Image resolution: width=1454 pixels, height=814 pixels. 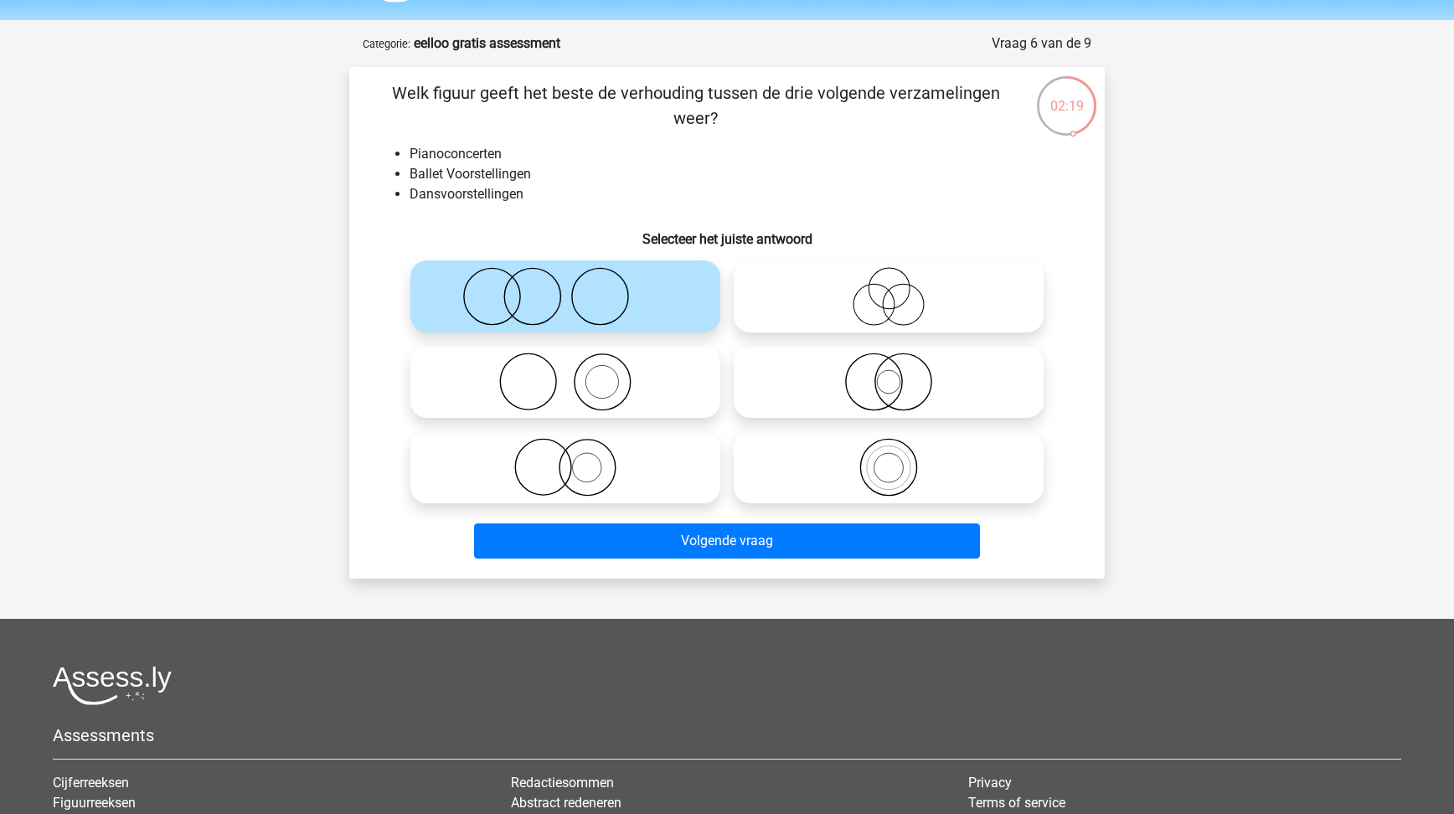 I want to click on p: Welk figuur geeft het beste de verhouding tussen de drie volgende verzamelingen weer?, so click(x=695, y=106).